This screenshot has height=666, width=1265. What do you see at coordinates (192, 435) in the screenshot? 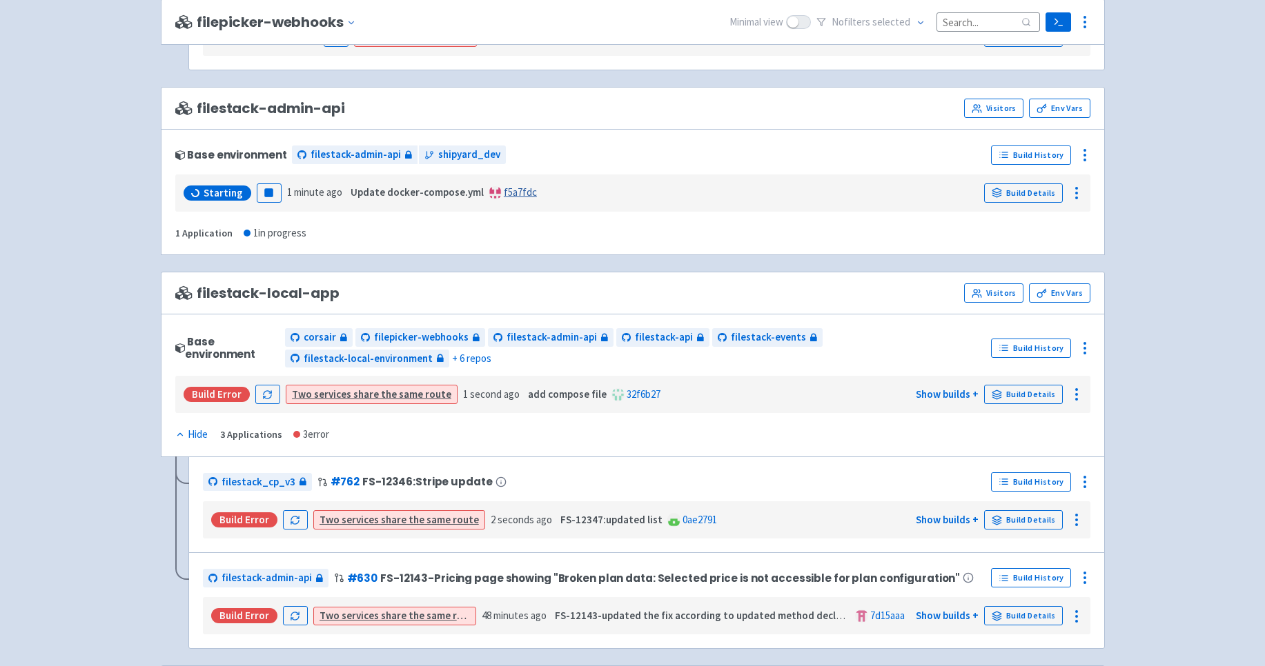
I see `button: Hide` at bounding box center [192, 435].